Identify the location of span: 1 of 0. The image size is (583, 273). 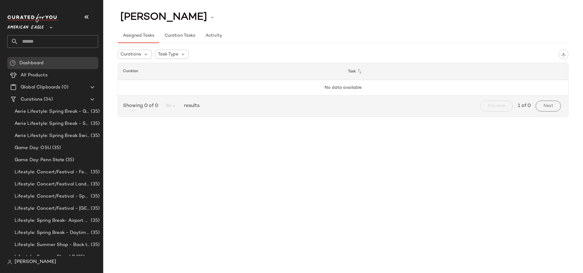
(524, 106).